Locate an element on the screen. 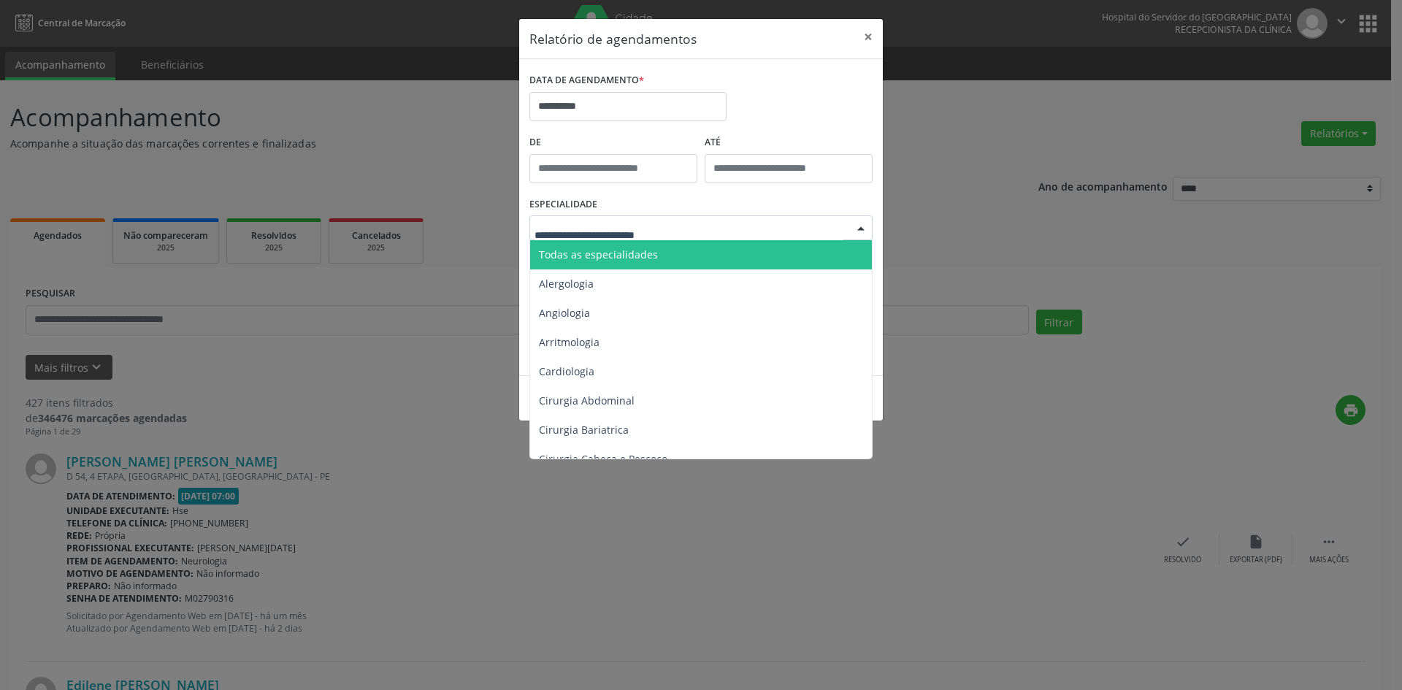  label: De is located at coordinates (613, 142).